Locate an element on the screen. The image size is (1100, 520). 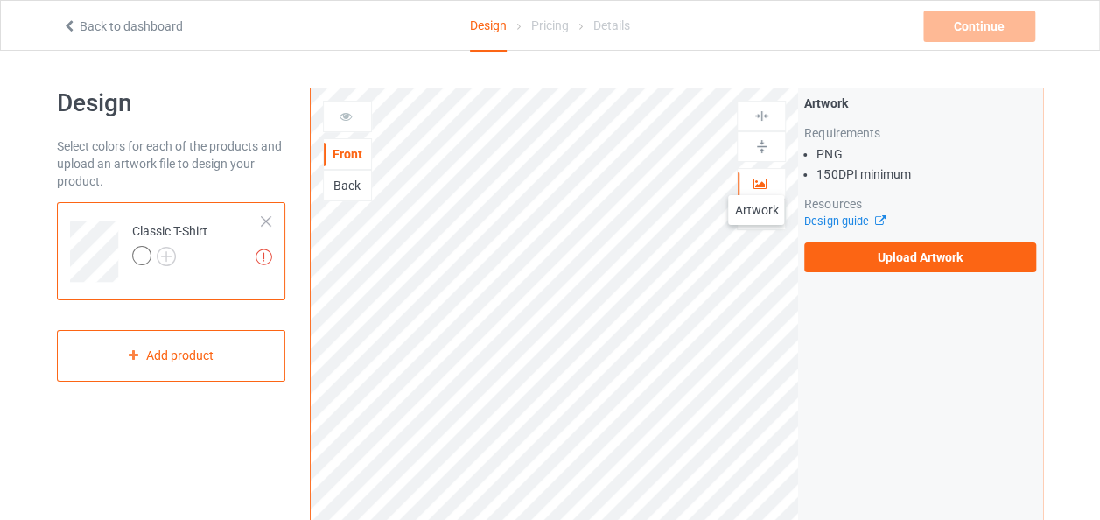
h1: Design is located at coordinates (171, 103).